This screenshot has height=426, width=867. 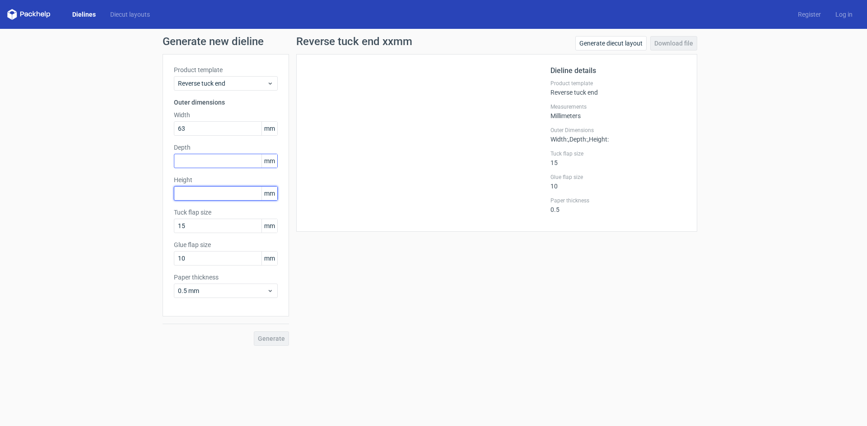 What do you see at coordinates (809, 14) in the screenshot?
I see `a: Register` at bounding box center [809, 14].